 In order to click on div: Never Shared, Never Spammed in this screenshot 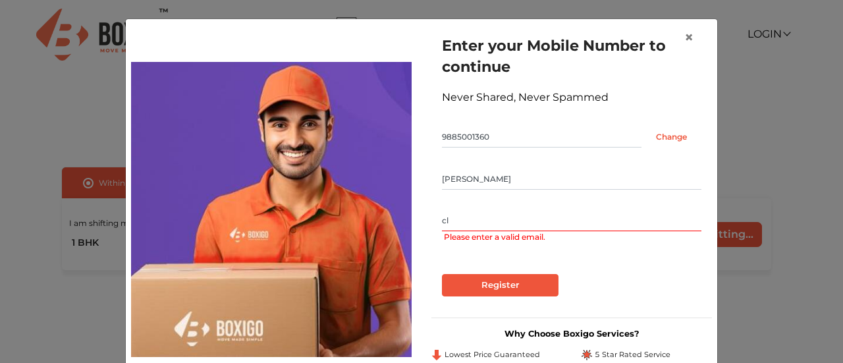, I will do `click(572, 97)`.